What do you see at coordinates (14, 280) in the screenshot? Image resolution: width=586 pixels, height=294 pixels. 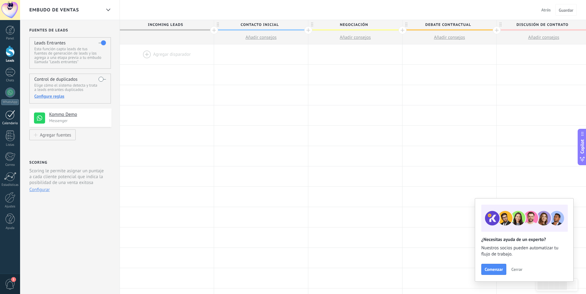 I see `span: 1` at bounding box center [14, 280].